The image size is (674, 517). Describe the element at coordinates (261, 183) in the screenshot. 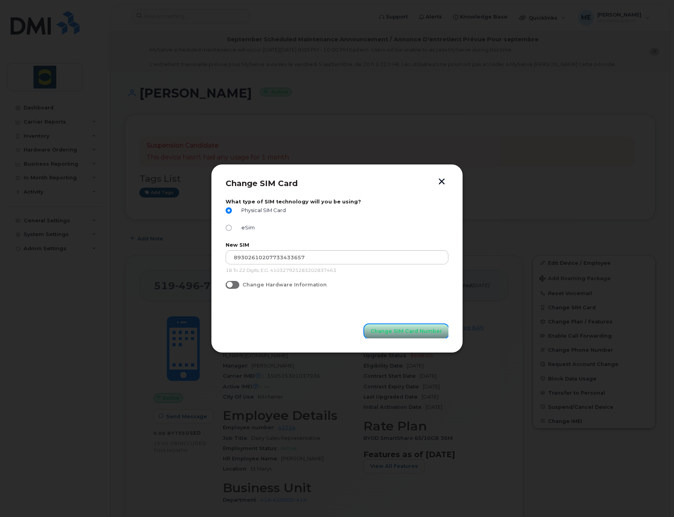

I see `span: Change SIM Card` at that location.